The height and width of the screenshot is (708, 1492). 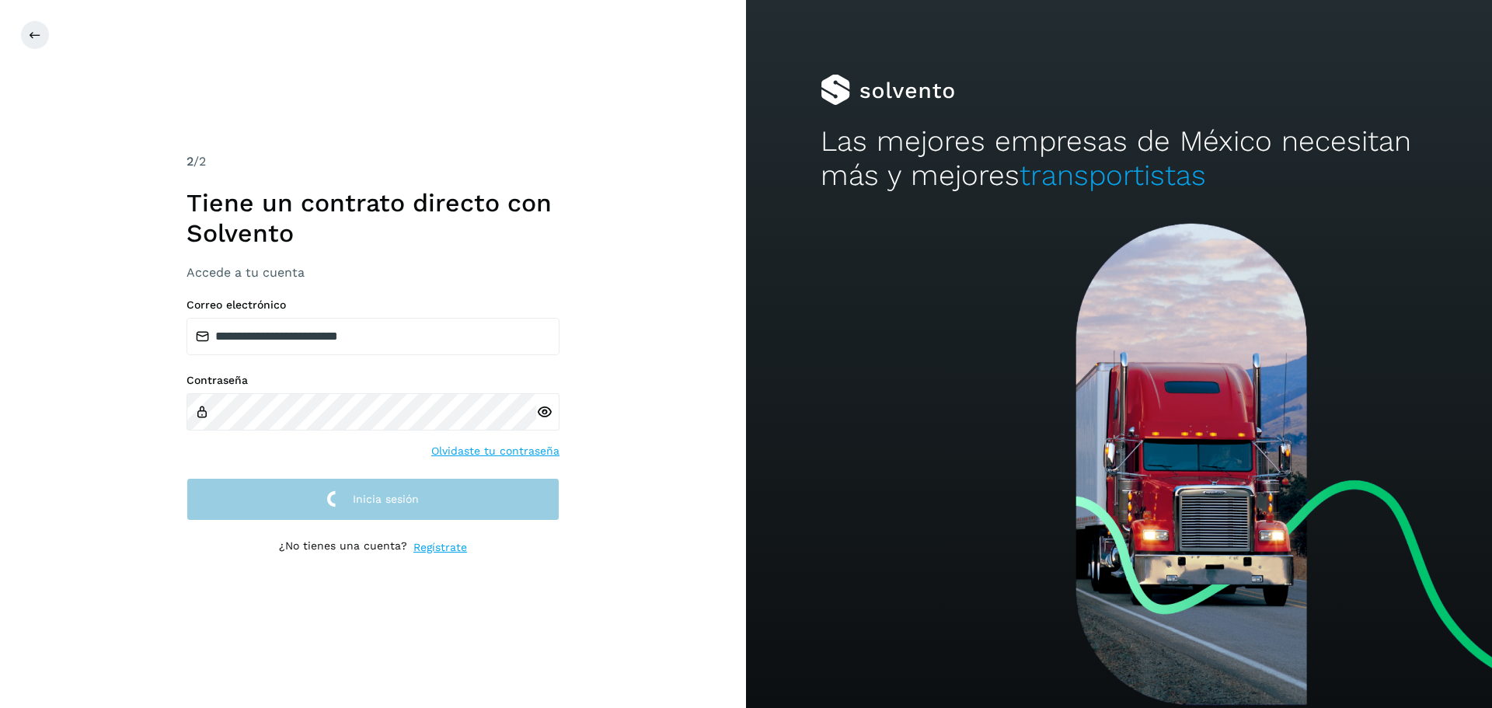 What do you see at coordinates (386, 499) in the screenshot?
I see `span: Inicia sesión` at bounding box center [386, 499].